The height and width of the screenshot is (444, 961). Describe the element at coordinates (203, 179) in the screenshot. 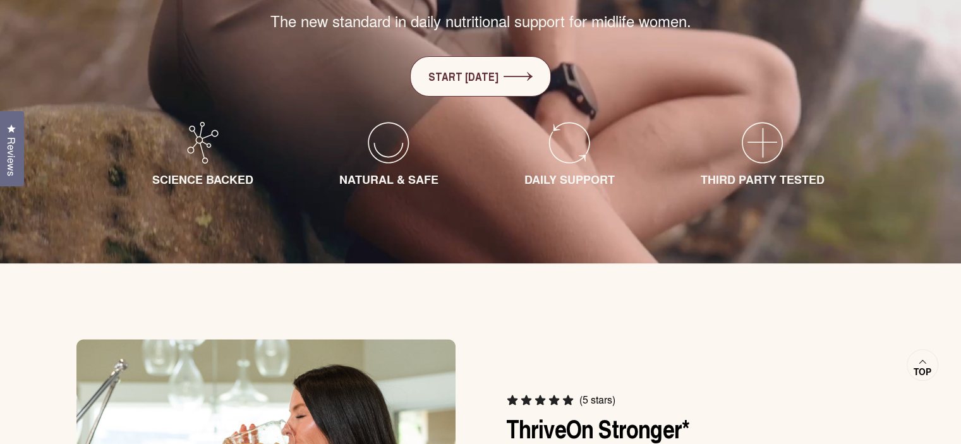

I see `span: SCIENCE BACKED` at that location.